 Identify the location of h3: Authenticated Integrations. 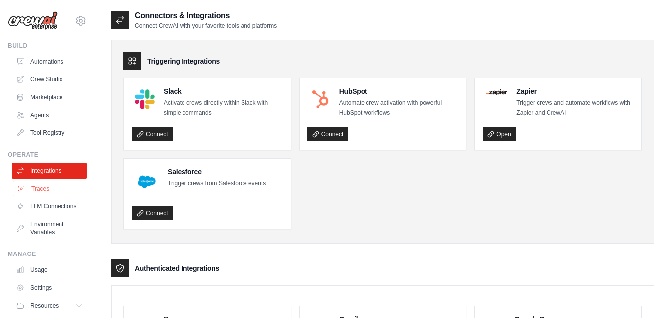
(177, 268).